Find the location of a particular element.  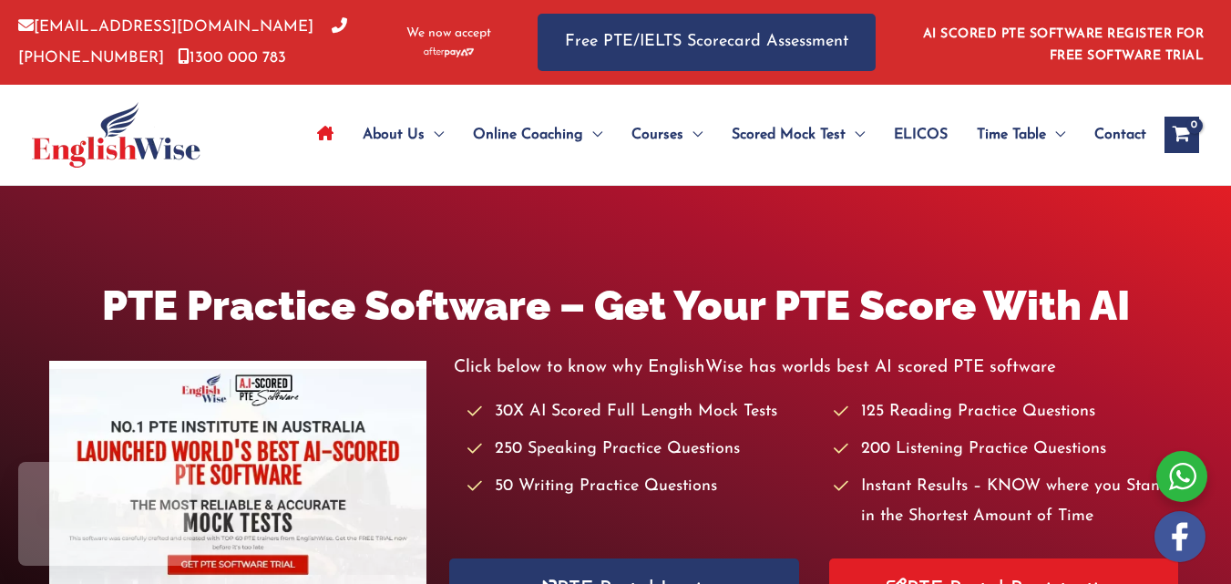

a: AI SCORED PTE SOFTWARE REGISTER FOR FREE SOFTWARE TRIAL is located at coordinates (1063, 45).